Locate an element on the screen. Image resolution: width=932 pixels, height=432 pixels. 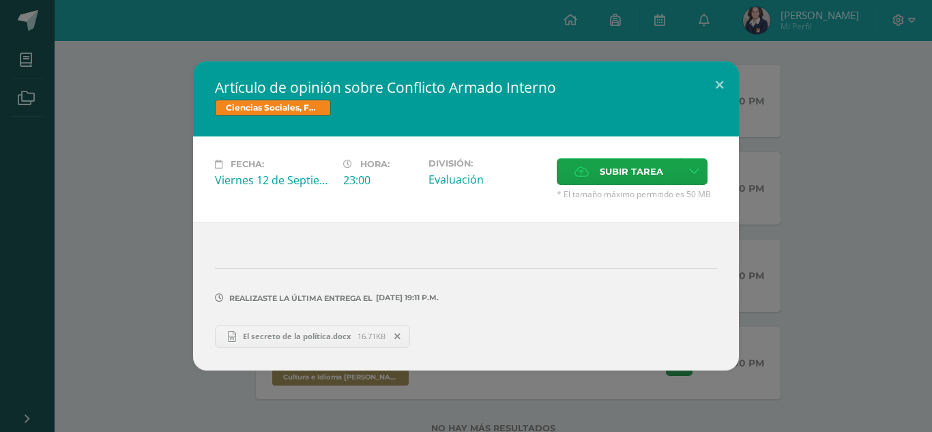
span: Subir tarea is located at coordinates (631, 171).